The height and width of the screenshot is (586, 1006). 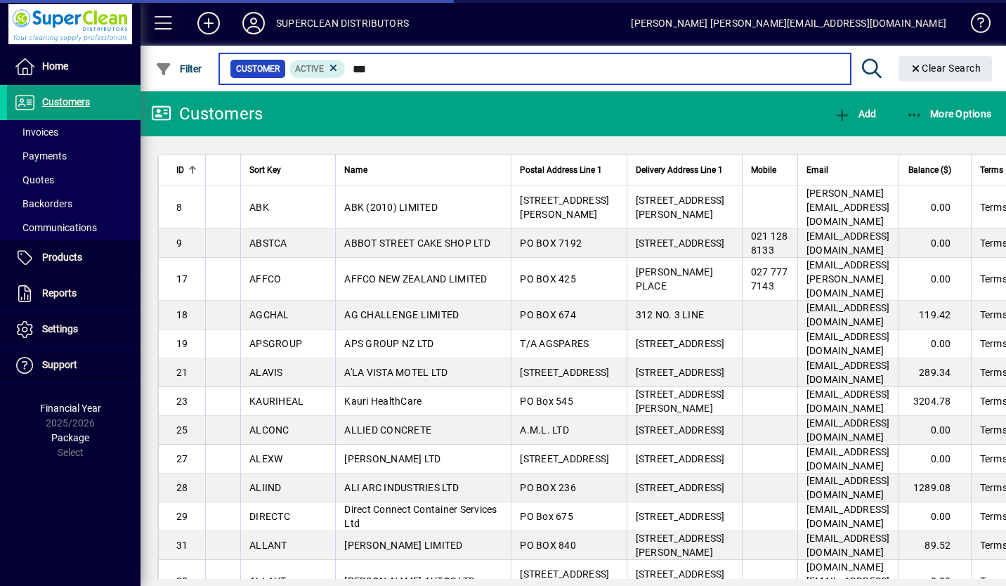 I want to click on span: ALAVIS, so click(x=266, y=372).